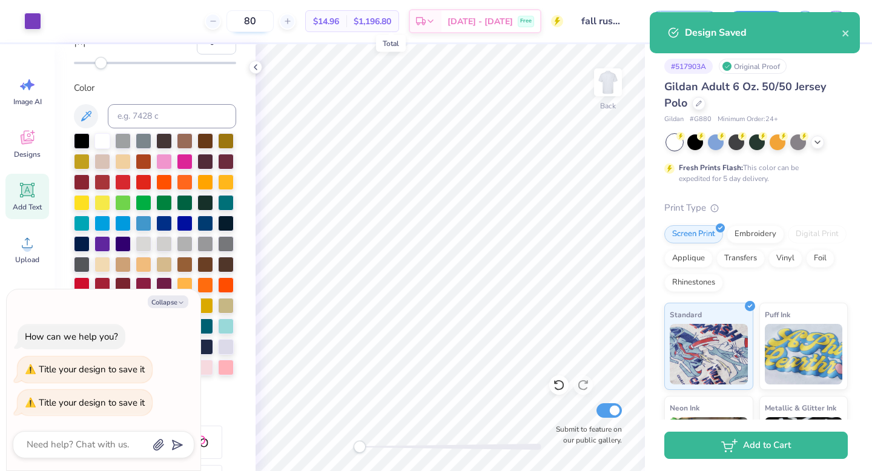 The width and height of the screenshot is (872, 471). Describe the element at coordinates (27, 260) in the screenshot. I see `span: Upload` at that location.